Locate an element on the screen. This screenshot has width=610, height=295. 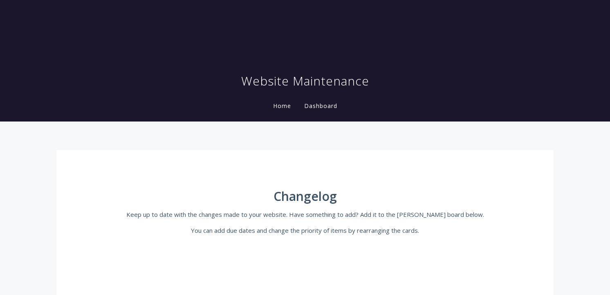
p: Keep up to date with the changes made to your website. Have something to add? Add it to the [PERS... is located at coordinates (305, 214).